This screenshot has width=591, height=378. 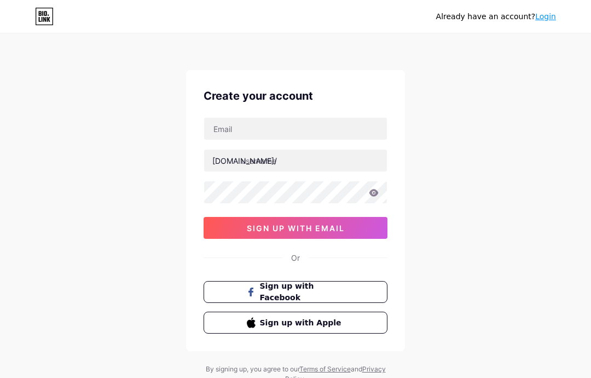 I want to click on span: Sign up with Facebook, so click(x=302, y=292).